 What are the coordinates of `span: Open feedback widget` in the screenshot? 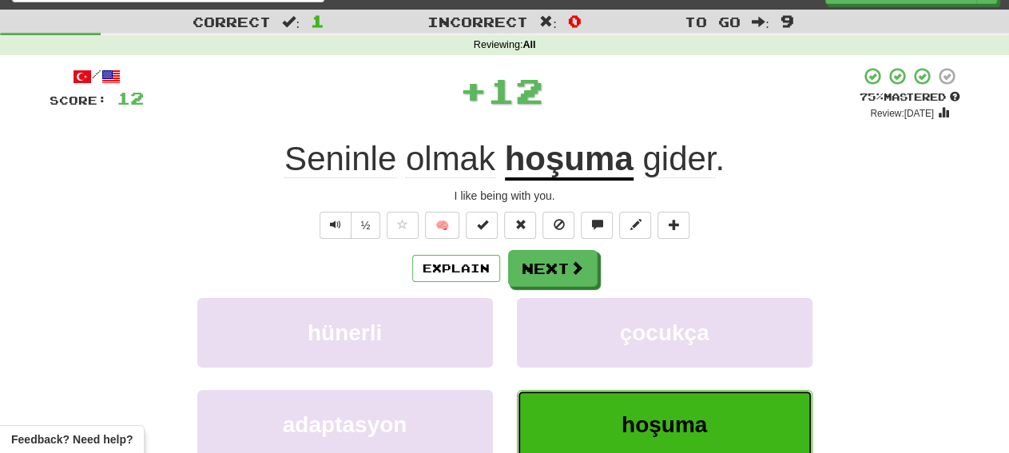 It's located at (72, 439).